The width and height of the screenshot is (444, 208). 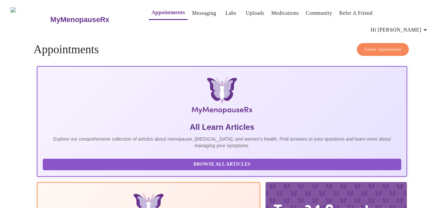 I want to click on a: Uploads, so click(x=255, y=13).